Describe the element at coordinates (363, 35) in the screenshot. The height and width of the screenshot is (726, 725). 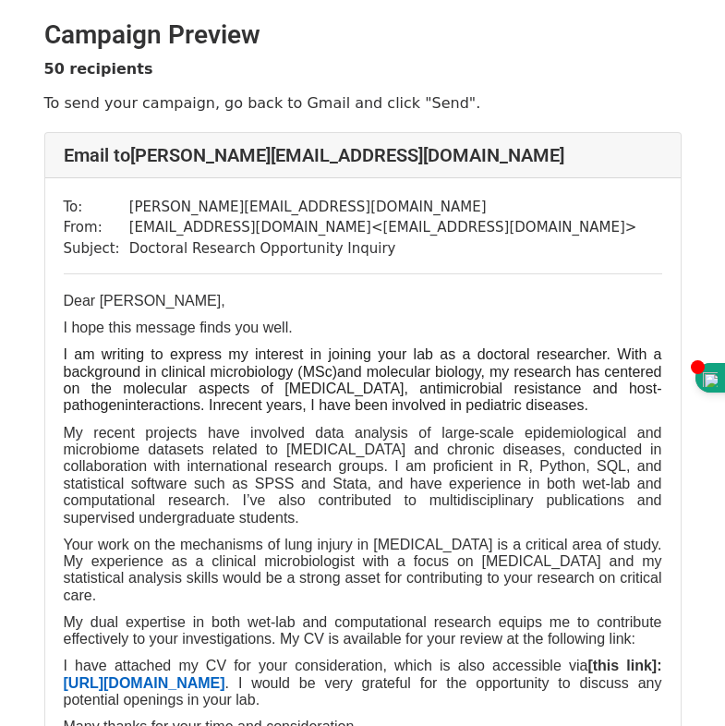
I see `h2: Campaign Preview` at that location.